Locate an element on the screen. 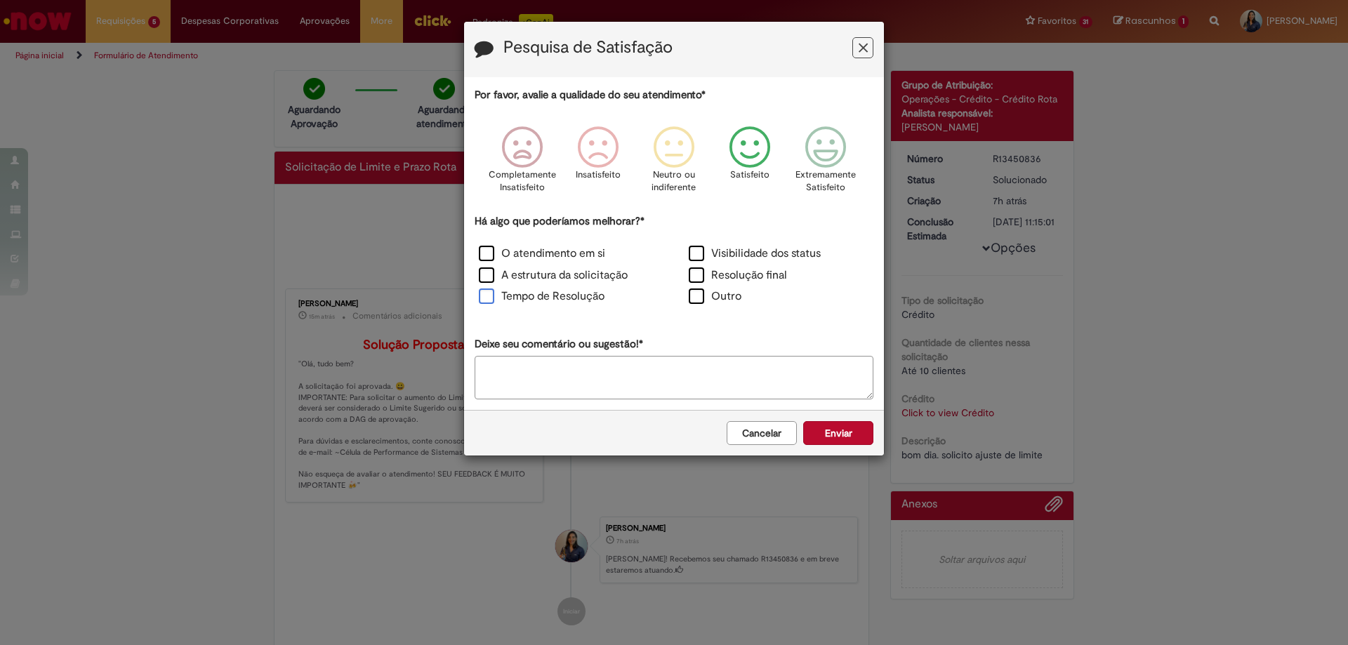 The image size is (1348, 645). div: Insatisfeito is located at coordinates (598, 164).